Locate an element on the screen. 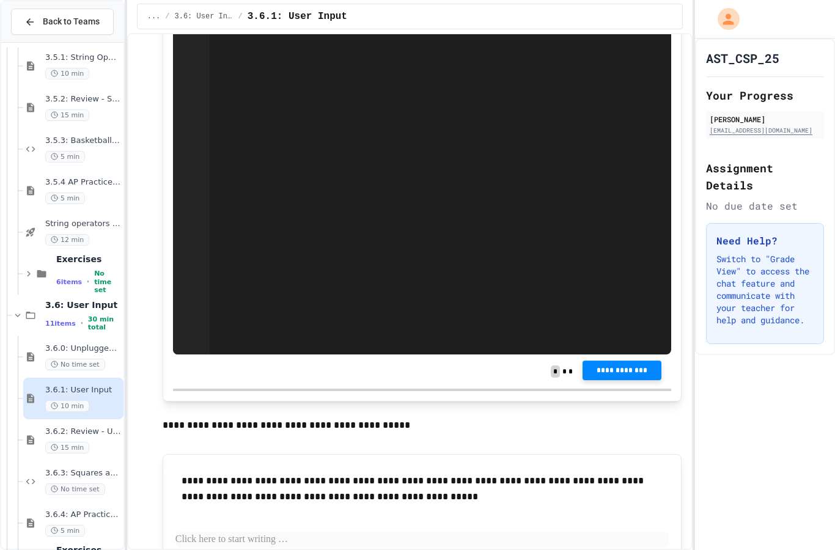 Image resolution: width=835 pixels, height=550 pixels. button: Back to Teams is located at coordinates (62, 21).